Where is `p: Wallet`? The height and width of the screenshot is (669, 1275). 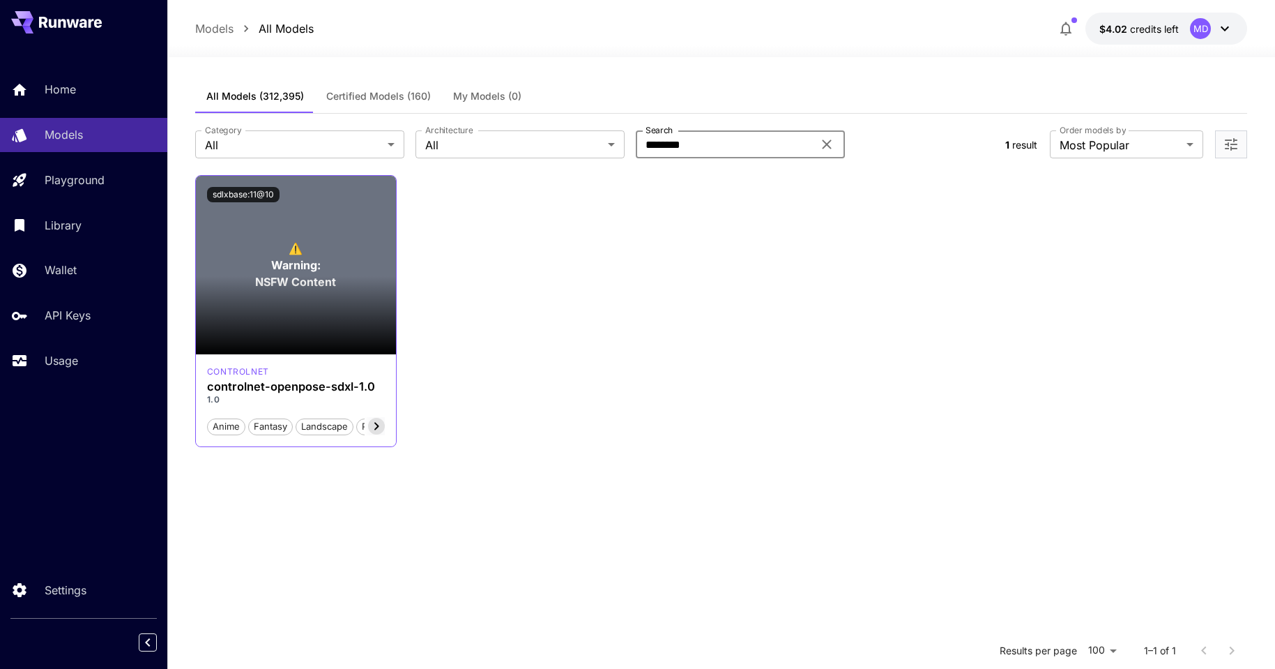
p: Wallet is located at coordinates (61, 270).